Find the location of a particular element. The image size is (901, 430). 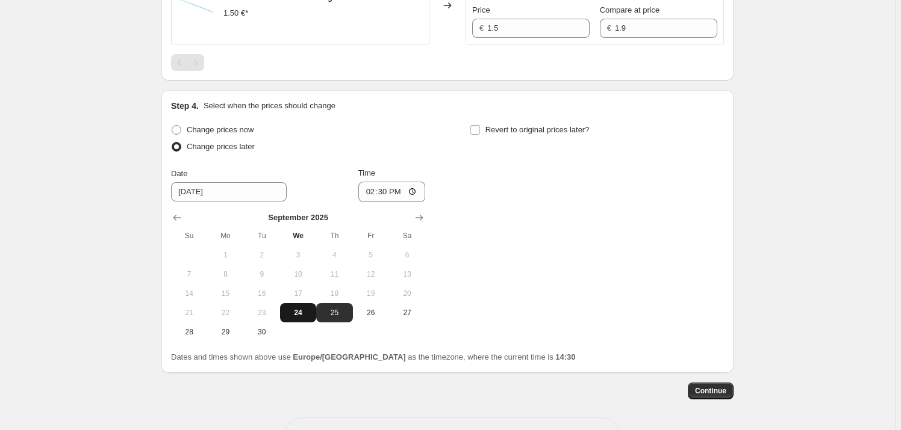

button: Thursday September 4 2025 is located at coordinates (334, 255).